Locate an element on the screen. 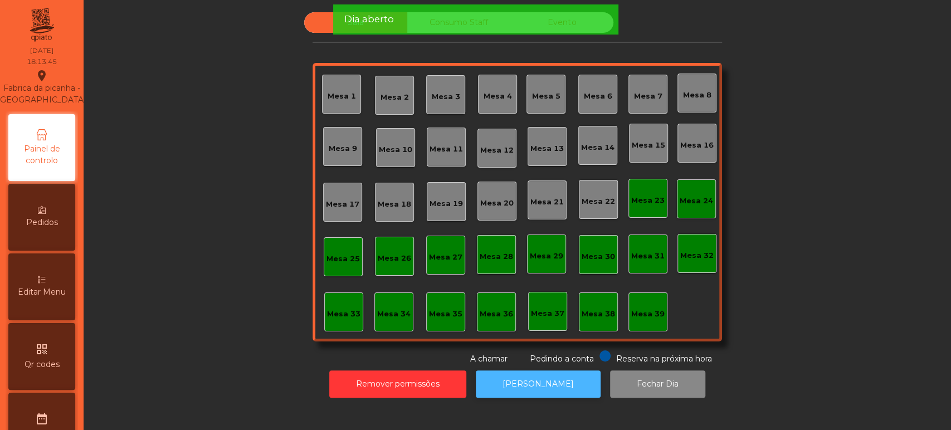  div: Mesa 28 is located at coordinates (496, 257).